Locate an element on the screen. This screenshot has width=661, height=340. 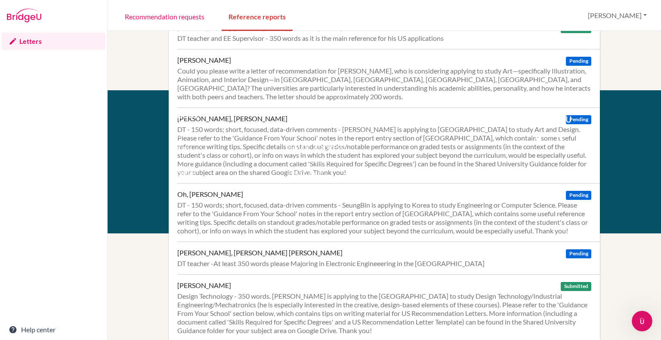
a: Help Center is located at coordinates (306, 172).